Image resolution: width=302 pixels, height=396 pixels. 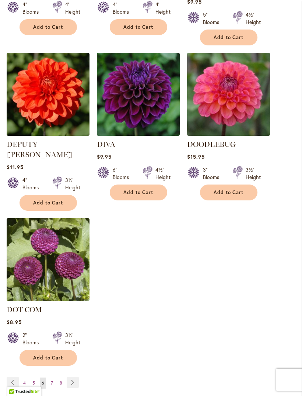 What do you see at coordinates (61, 382) in the screenshot?
I see `span: 8` at bounding box center [61, 382].